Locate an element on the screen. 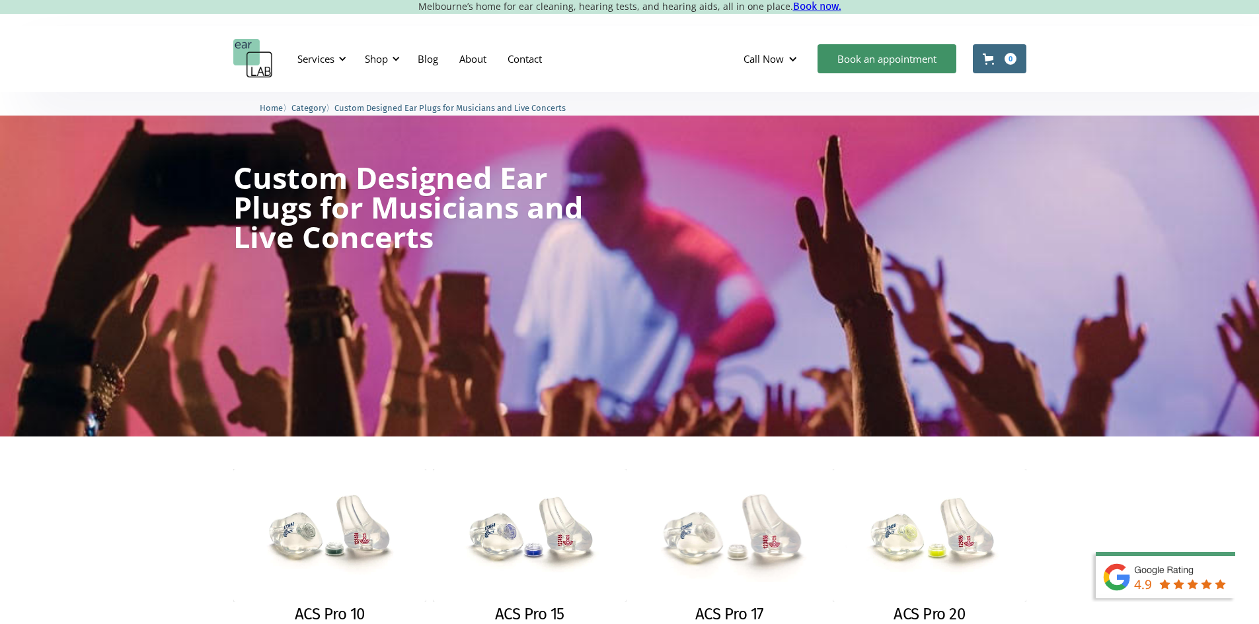 This screenshot has height=624, width=1259. h2: ACS Pro 20 is located at coordinates (929, 615).